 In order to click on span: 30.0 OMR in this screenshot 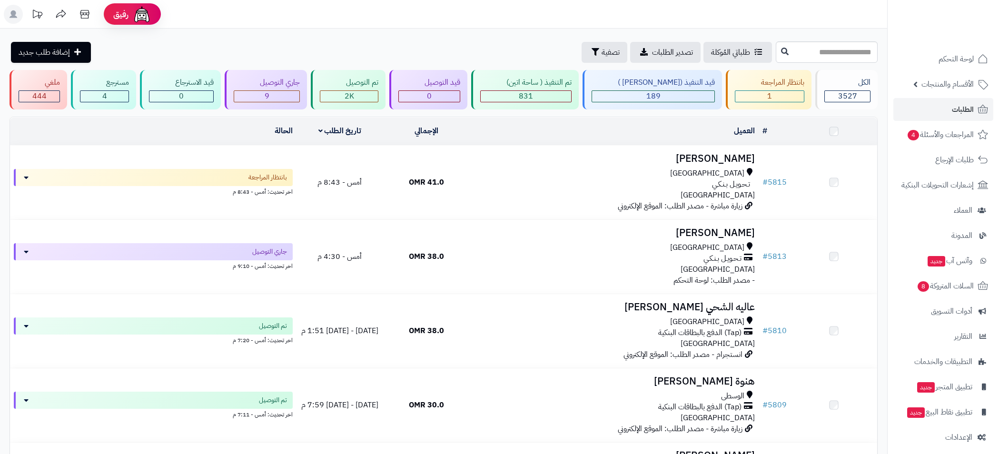, I will do `click(426, 405)`.